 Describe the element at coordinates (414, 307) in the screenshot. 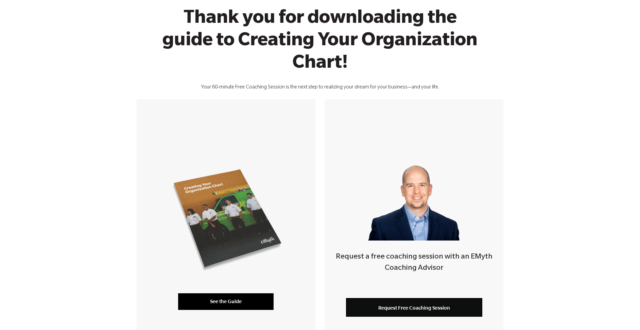

I see `span: Request Free Coaching Session` at that location.